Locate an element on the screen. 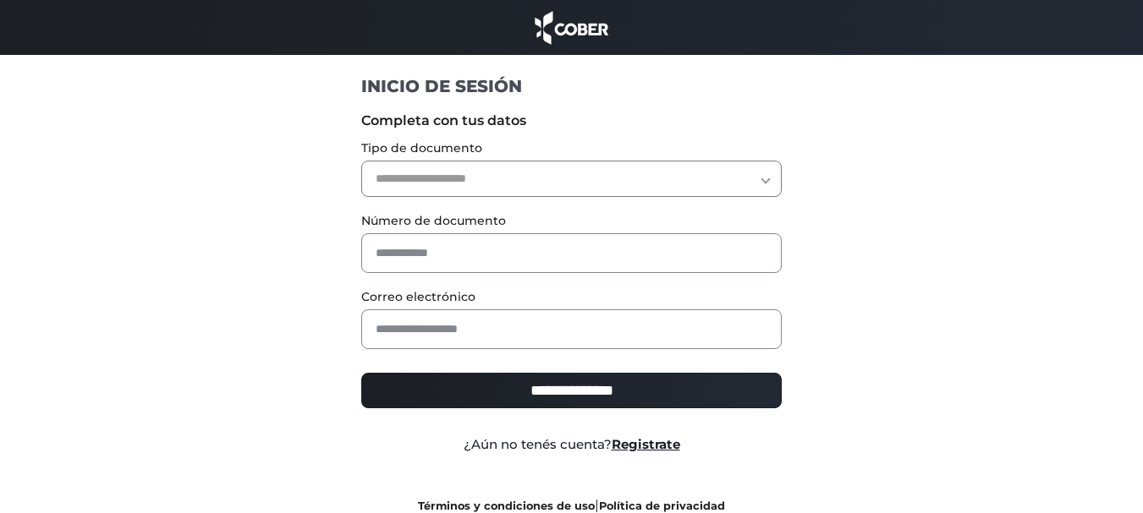  img: cober_marca.png is located at coordinates (572, 27).